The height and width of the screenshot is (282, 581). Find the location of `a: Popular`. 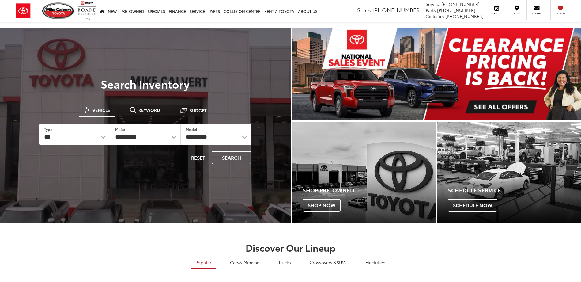

a: Popular is located at coordinates (204, 263).